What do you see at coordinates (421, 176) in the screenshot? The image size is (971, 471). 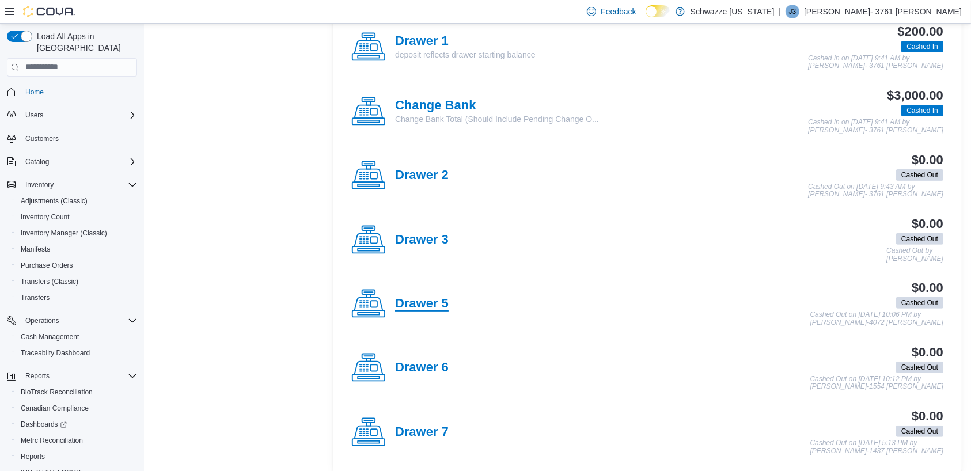 I see `h4: Drawer 2` at bounding box center [421, 176].